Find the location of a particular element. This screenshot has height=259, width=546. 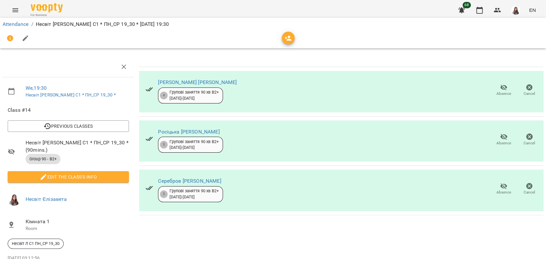

button: EN is located at coordinates (532, 10).